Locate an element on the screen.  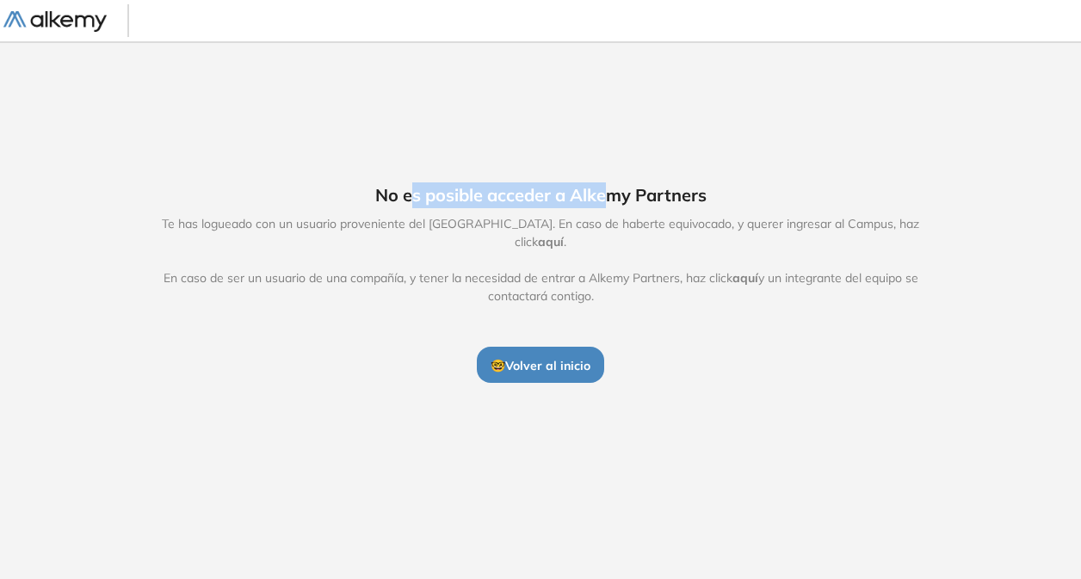
button: 🤓Volver al inicio is located at coordinates (540, 365).